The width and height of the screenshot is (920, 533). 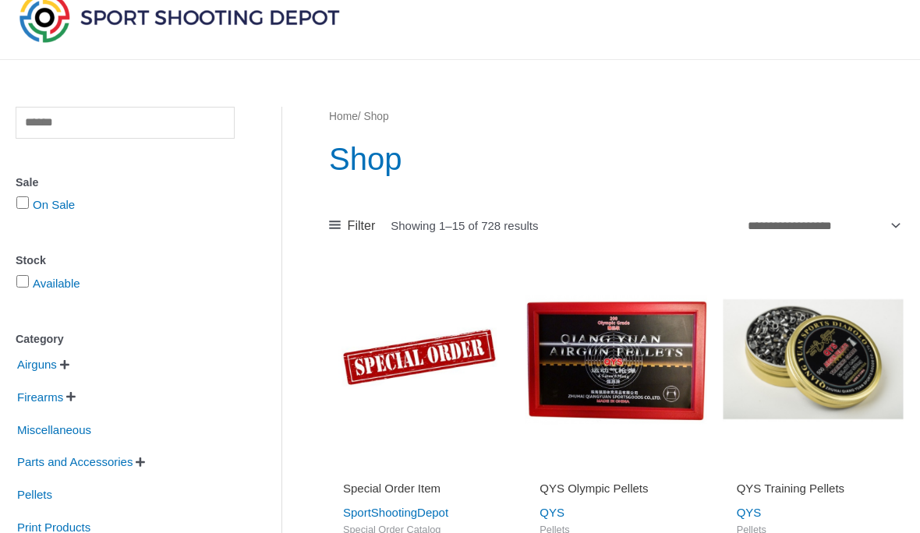 I want to click on select: Shop order, so click(x=822, y=226).